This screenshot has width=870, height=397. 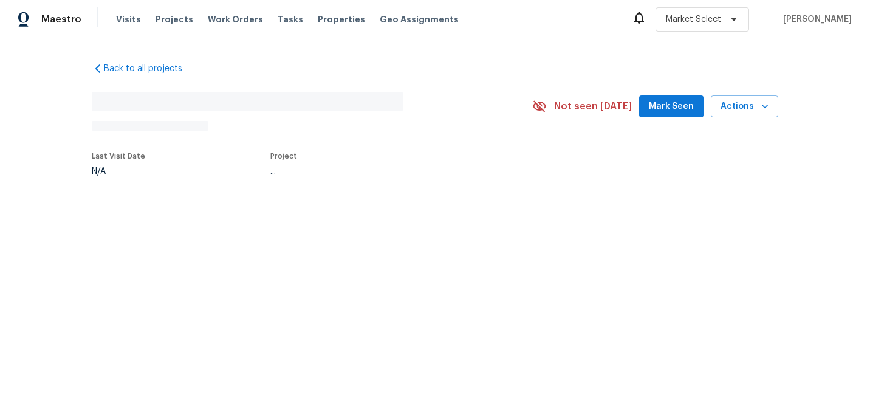 What do you see at coordinates (672, 106) in the screenshot?
I see `span: Mark Seen` at bounding box center [672, 106].